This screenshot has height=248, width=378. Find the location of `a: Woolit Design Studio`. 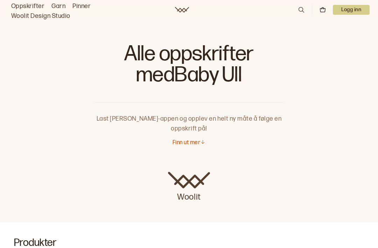

a: Woolit Design Studio is located at coordinates (41, 16).